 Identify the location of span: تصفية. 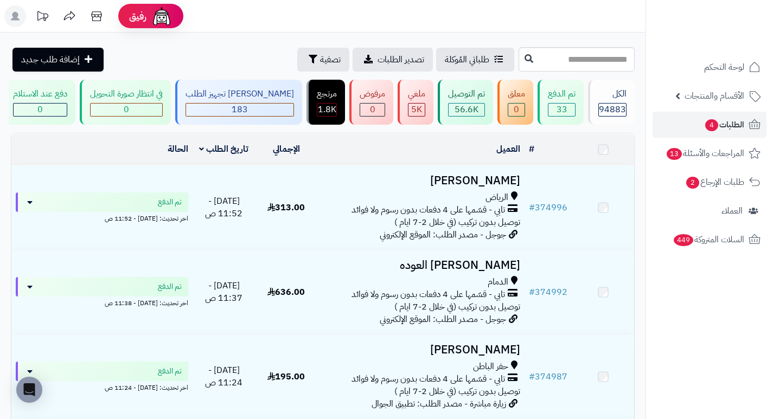
(330, 60).